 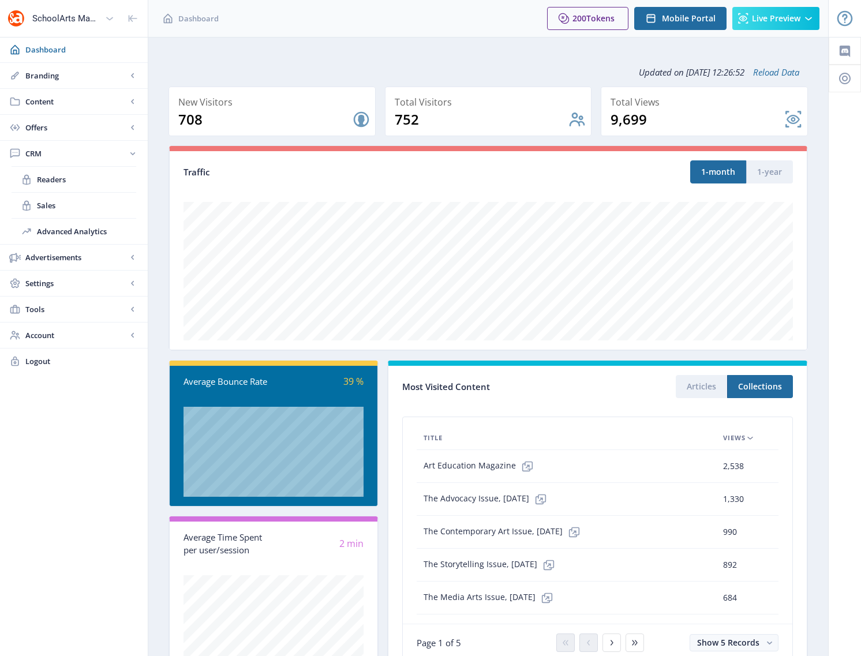 I want to click on a: Readers, so click(x=74, y=179).